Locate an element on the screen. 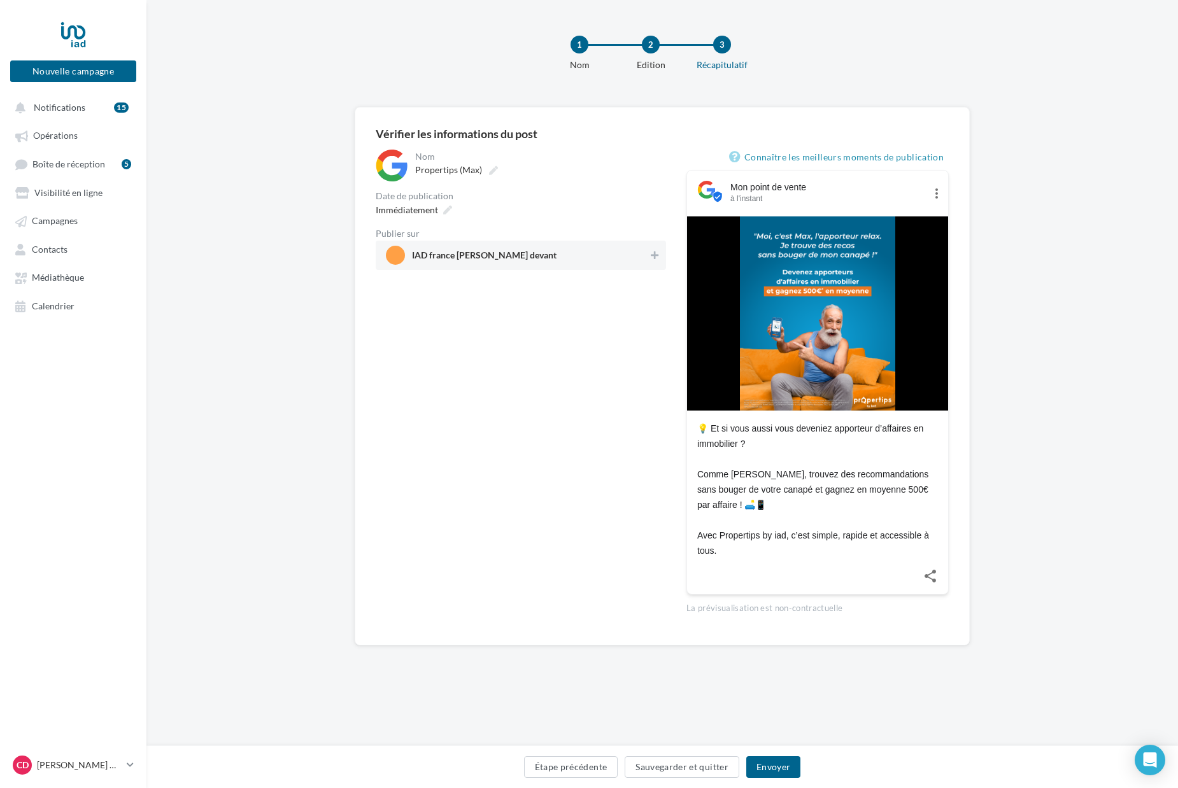 The image size is (1178, 788). div: à l'instant is located at coordinates (827, 199).